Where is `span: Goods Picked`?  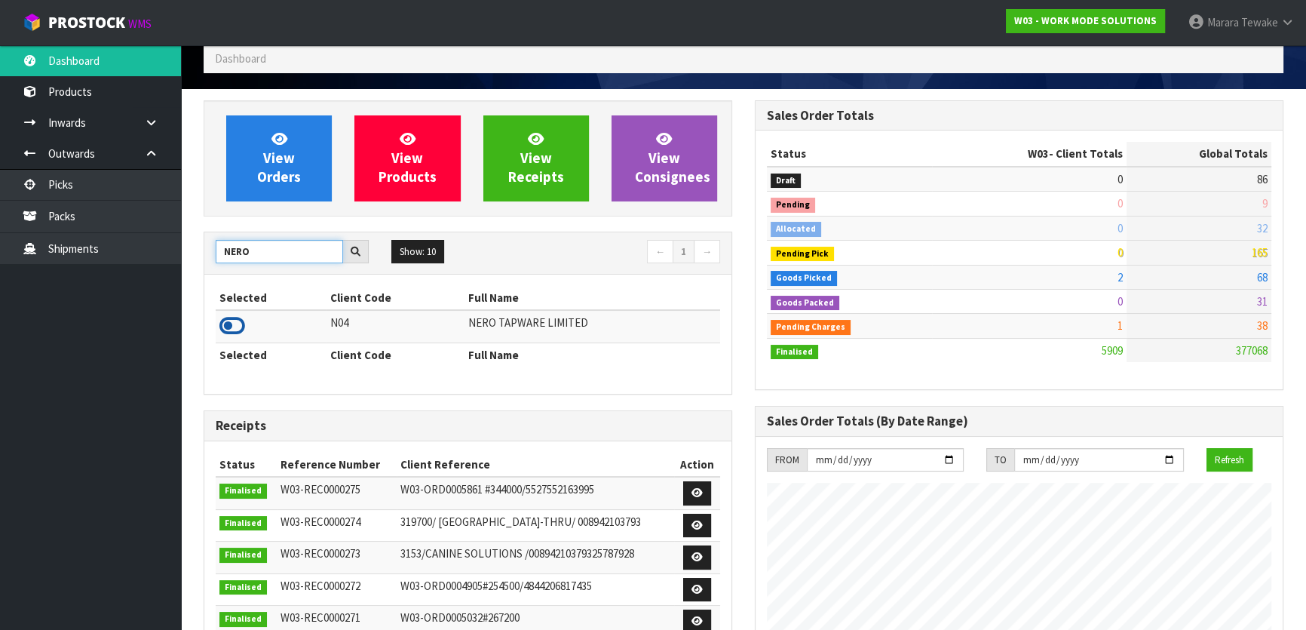 span: Goods Picked is located at coordinates (804, 278).